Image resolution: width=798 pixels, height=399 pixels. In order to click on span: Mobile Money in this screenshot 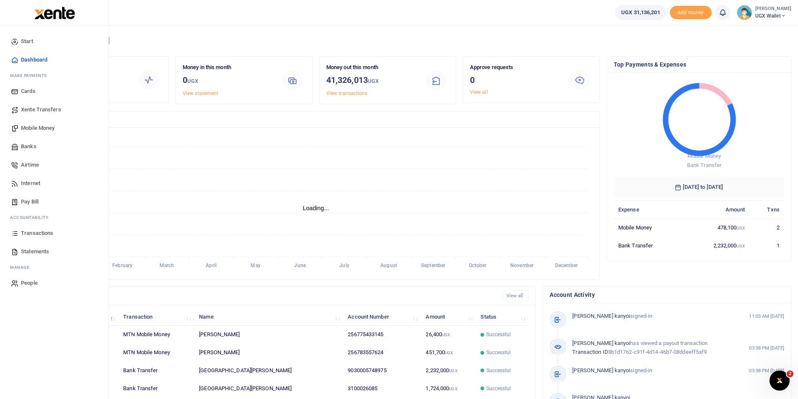, I will do `click(38, 128)`.